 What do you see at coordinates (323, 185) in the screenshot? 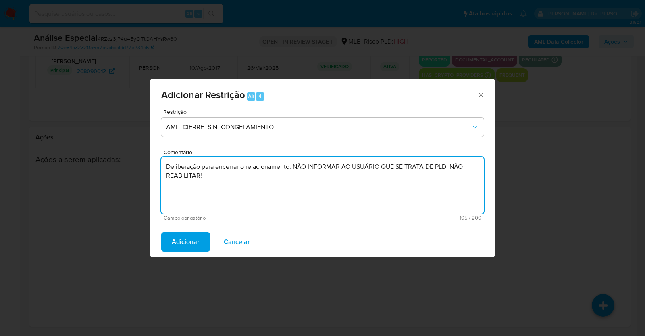
I see `textarea: Deliberação para encerrar o relacionamento. NÃO INFORMAR AO USUÁRIO QUE SE TRATA DE PLD. NÃO REAB...` at bounding box center [323, 185].